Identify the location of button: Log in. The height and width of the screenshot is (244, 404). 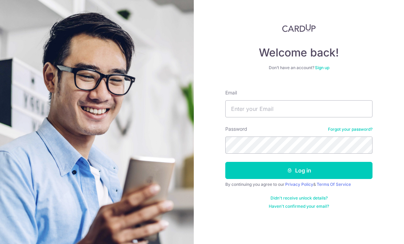
(299, 170).